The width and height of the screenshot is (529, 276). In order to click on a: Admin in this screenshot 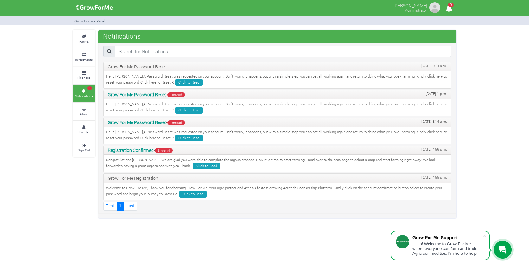, I will do `click(84, 111)`.